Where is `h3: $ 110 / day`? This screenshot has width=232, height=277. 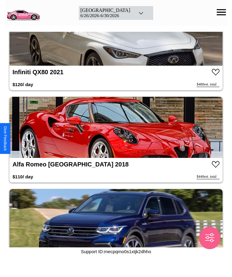
h3: $ 110 / day is located at coordinates (23, 176).